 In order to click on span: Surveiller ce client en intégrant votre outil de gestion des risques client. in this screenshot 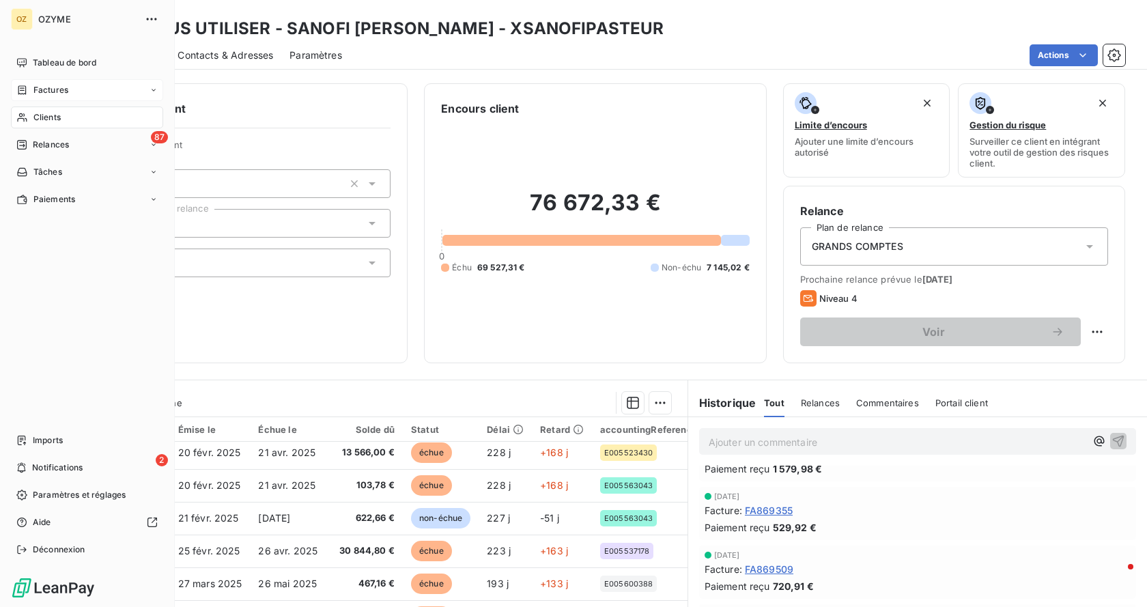, I will do `click(1041, 152)`.